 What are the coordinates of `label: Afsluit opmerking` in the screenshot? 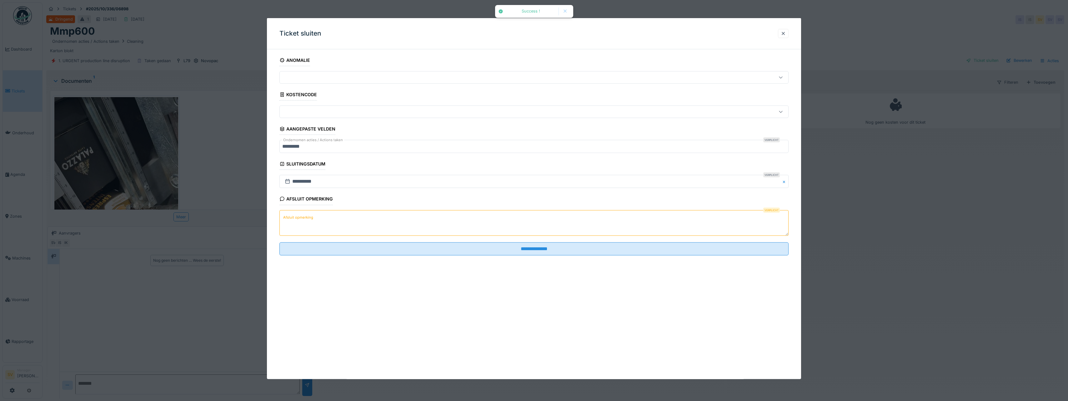 It's located at (298, 217).